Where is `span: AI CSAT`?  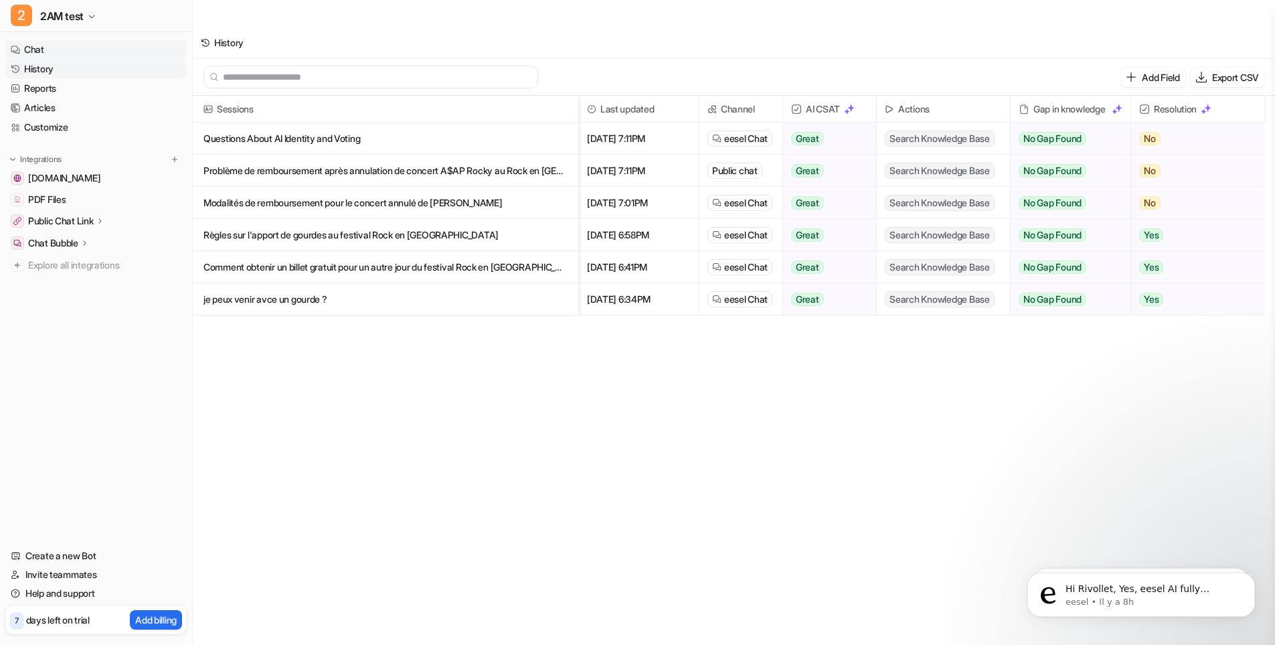
span: AI CSAT is located at coordinates (829, 109).